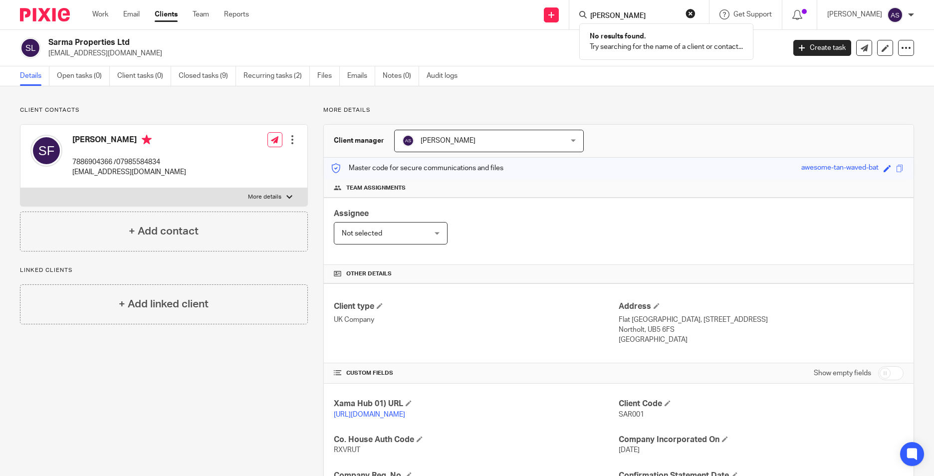 The height and width of the screenshot is (476, 934). Describe the element at coordinates (147, 140) in the screenshot. I see `i: Primary` at that location.